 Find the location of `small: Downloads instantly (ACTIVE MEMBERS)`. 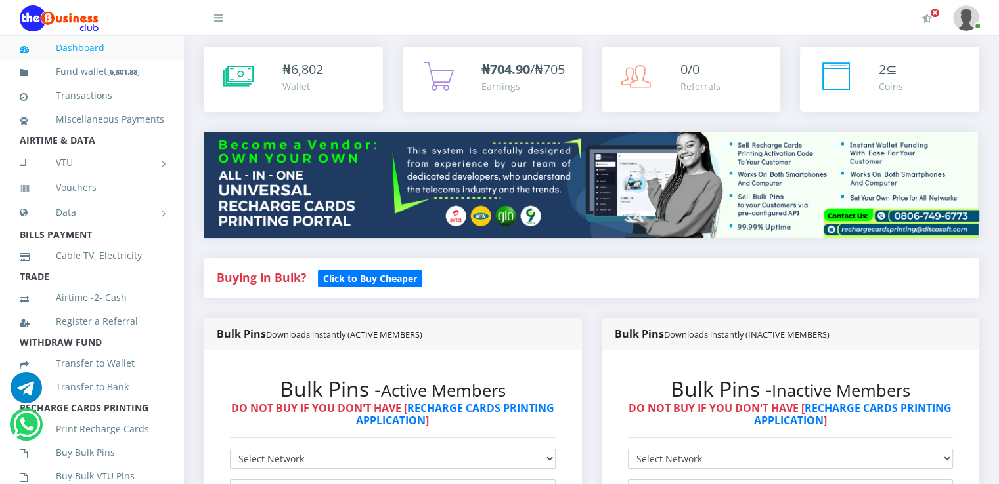

small: Downloads instantly (ACTIVE MEMBERS) is located at coordinates (344, 335).